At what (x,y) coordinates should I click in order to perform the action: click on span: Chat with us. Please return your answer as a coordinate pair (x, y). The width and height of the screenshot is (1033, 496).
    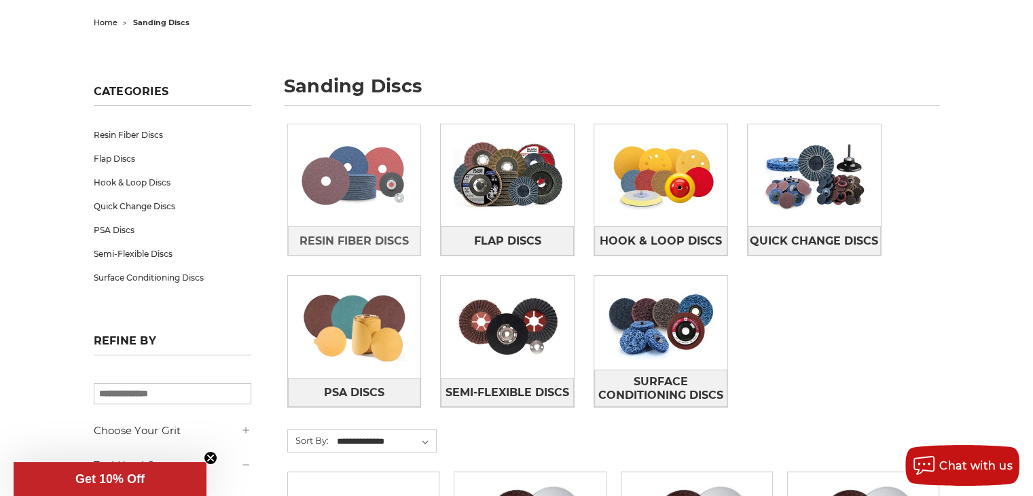
    Looking at the image, I should click on (976, 465).